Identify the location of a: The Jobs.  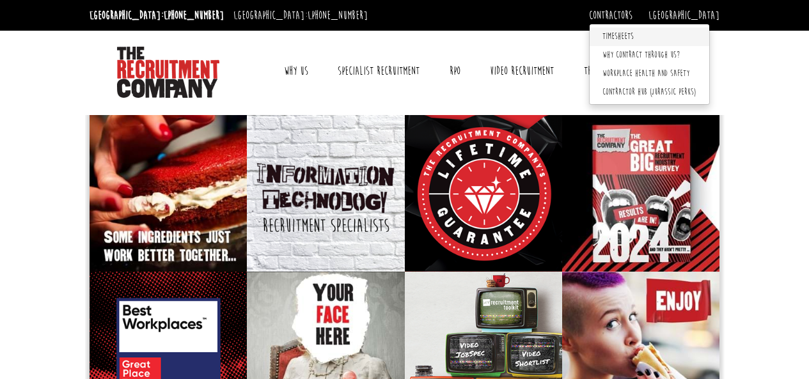
(599, 71).